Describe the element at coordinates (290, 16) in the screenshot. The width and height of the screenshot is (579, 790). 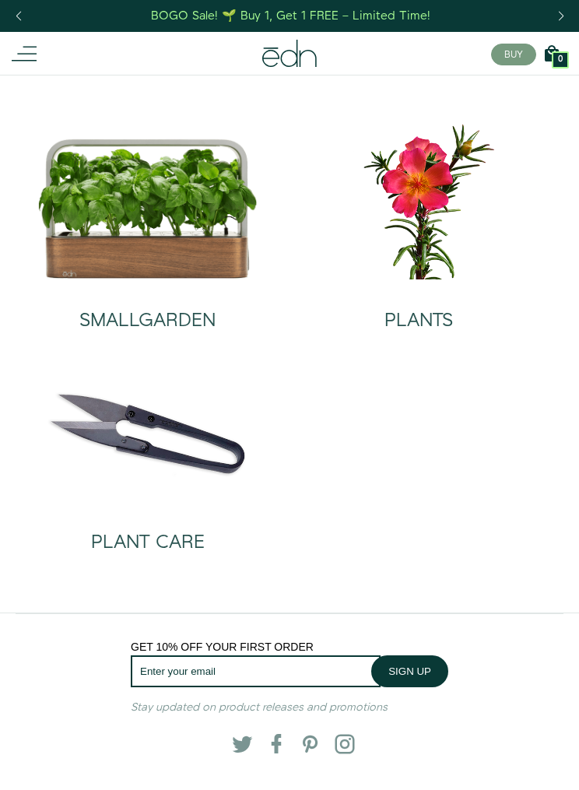
I see `div: BOGO Sale! 🌱 Buy 1, Get 1 FREE – Limited Time!` at that location.